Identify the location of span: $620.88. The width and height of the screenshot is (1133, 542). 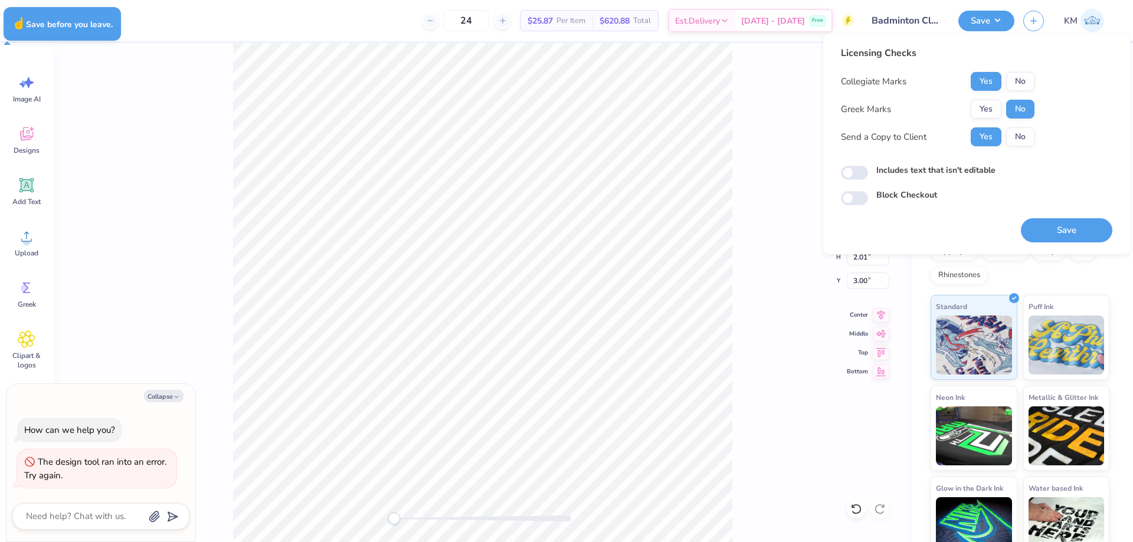
(614, 21).